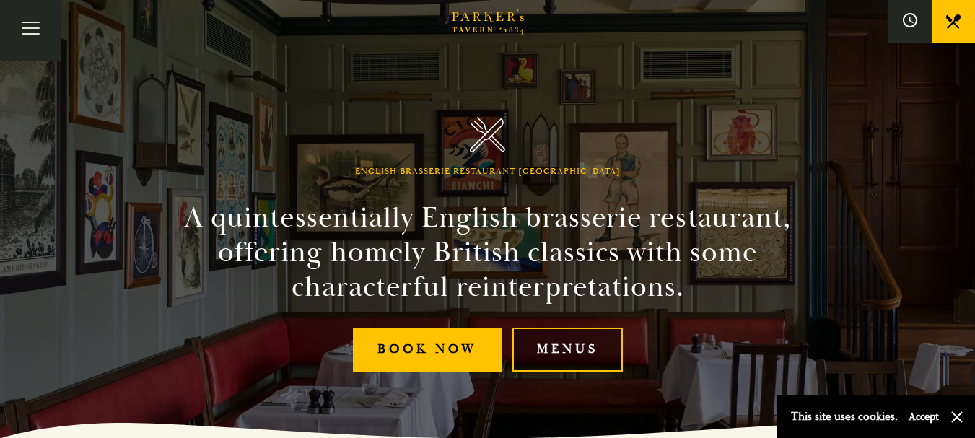 The width and height of the screenshot is (975, 438). I want to click on button: Accept, so click(924, 416).